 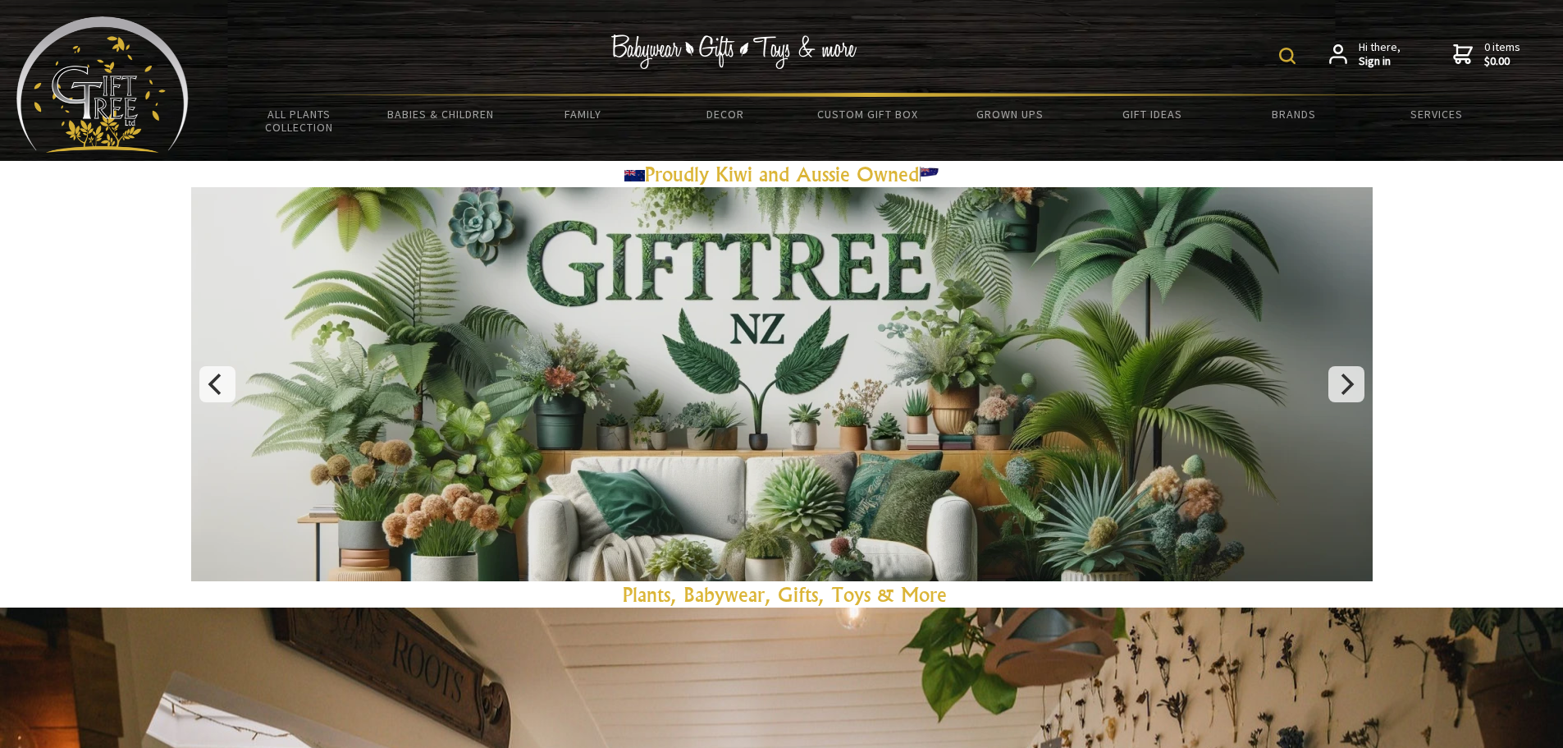 What do you see at coordinates (735, 52) in the screenshot?
I see `img: Babywear - Gifts - Toys & more` at bounding box center [735, 52].